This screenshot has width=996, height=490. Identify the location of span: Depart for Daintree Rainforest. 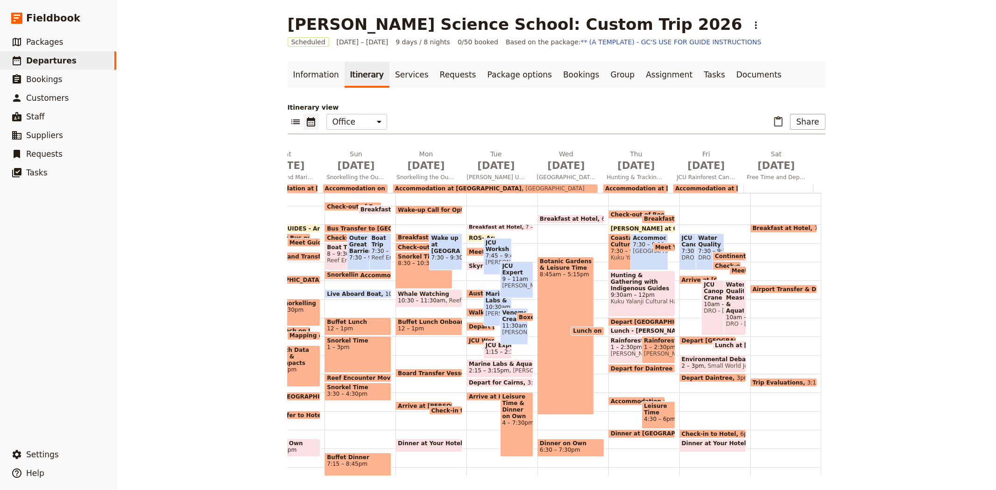
(661, 368).